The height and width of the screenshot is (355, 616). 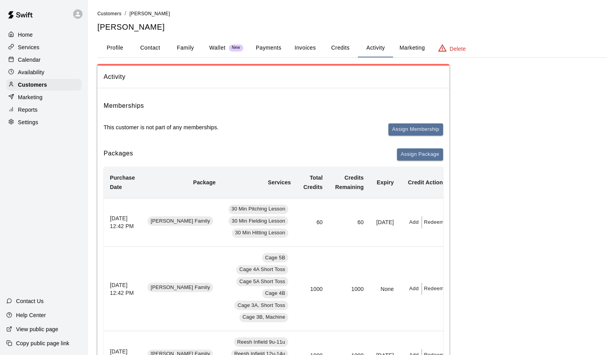 I want to click on span: Cage 5B, so click(x=275, y=258).